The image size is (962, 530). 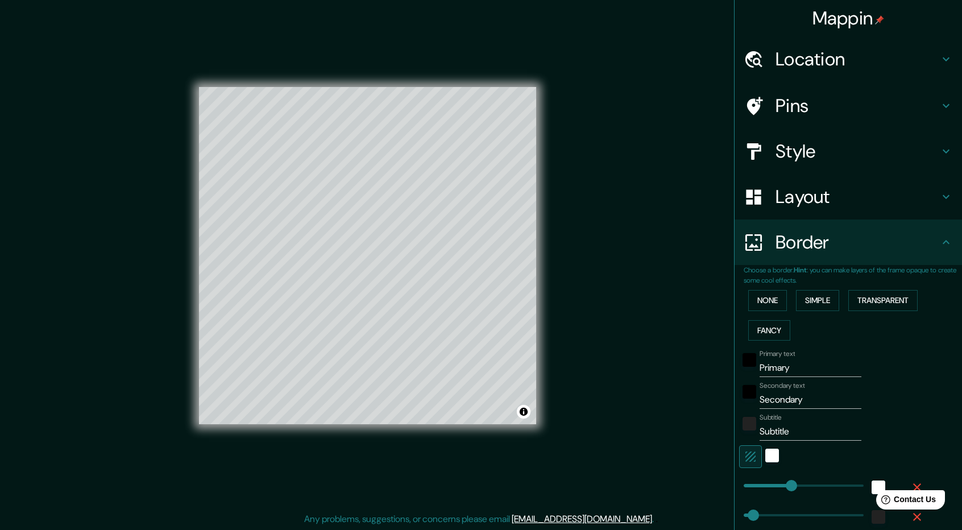 I want to click on div: Location, so click(x=849, y=59).